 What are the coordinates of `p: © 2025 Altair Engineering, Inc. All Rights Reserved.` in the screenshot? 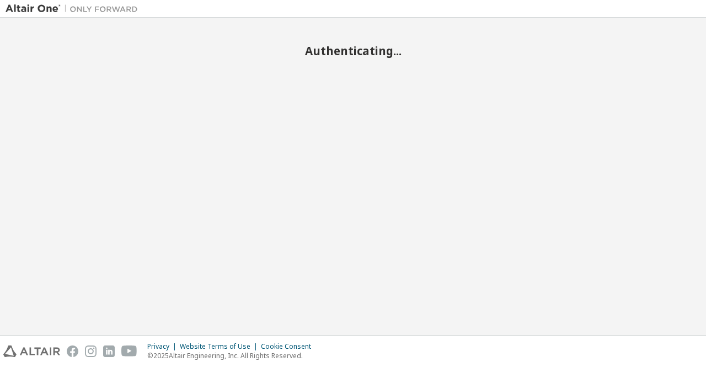 It's located at (232, 355).